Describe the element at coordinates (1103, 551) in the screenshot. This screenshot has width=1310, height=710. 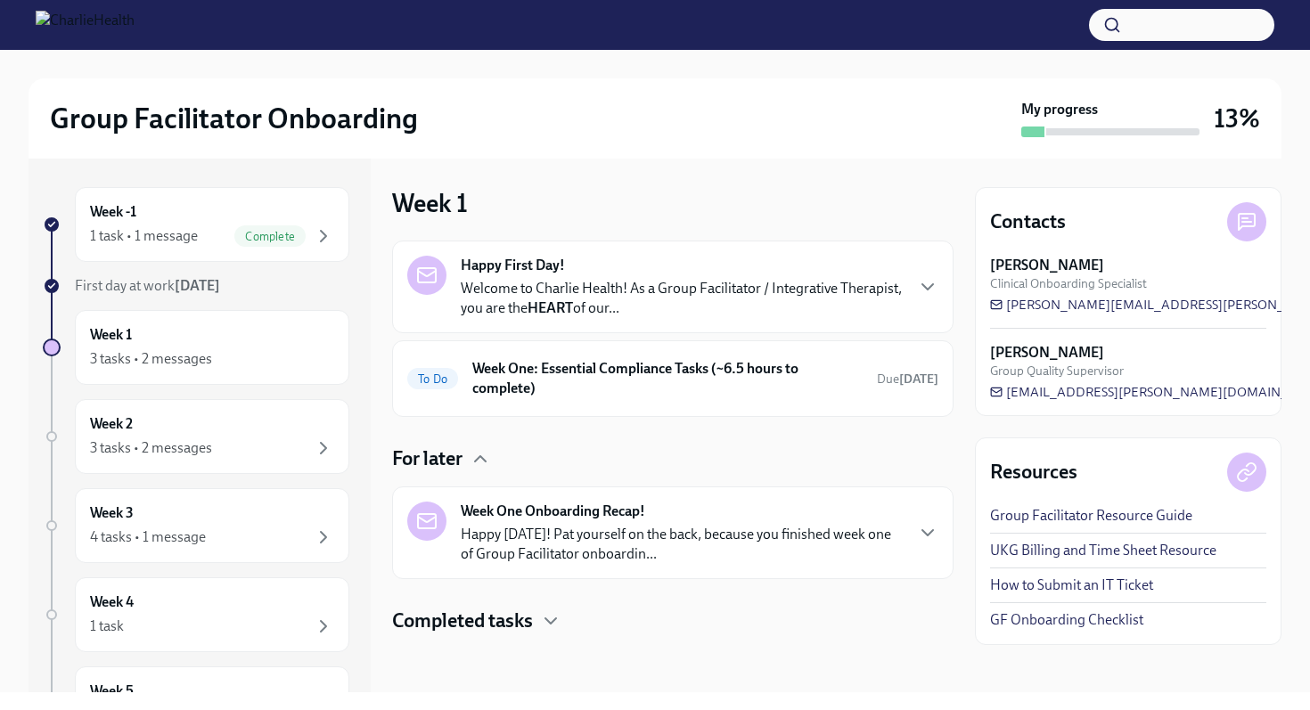
I see `a: UKG Billing and Time Sheet Resource` at that location.